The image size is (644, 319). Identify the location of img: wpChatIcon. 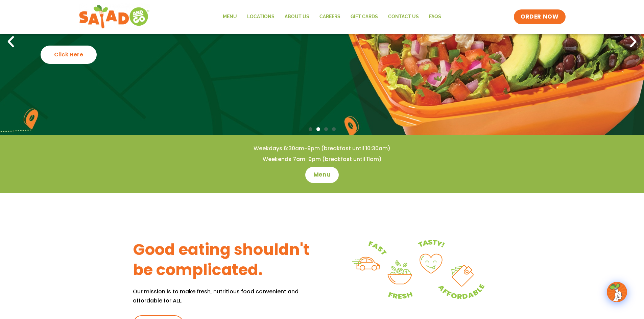
(617, 292).